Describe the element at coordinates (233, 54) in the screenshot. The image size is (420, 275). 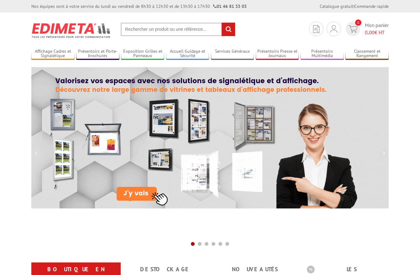
I see `a: Services Généraux` at that location.